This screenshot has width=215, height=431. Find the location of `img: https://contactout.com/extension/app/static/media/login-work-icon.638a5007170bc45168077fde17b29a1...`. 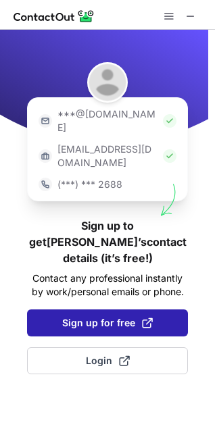

img: https://contactout.com/extension/app/static/media/login-work-icon.638a5007170bc45168077fde17b29a1... is located at coordinates (45, 156).